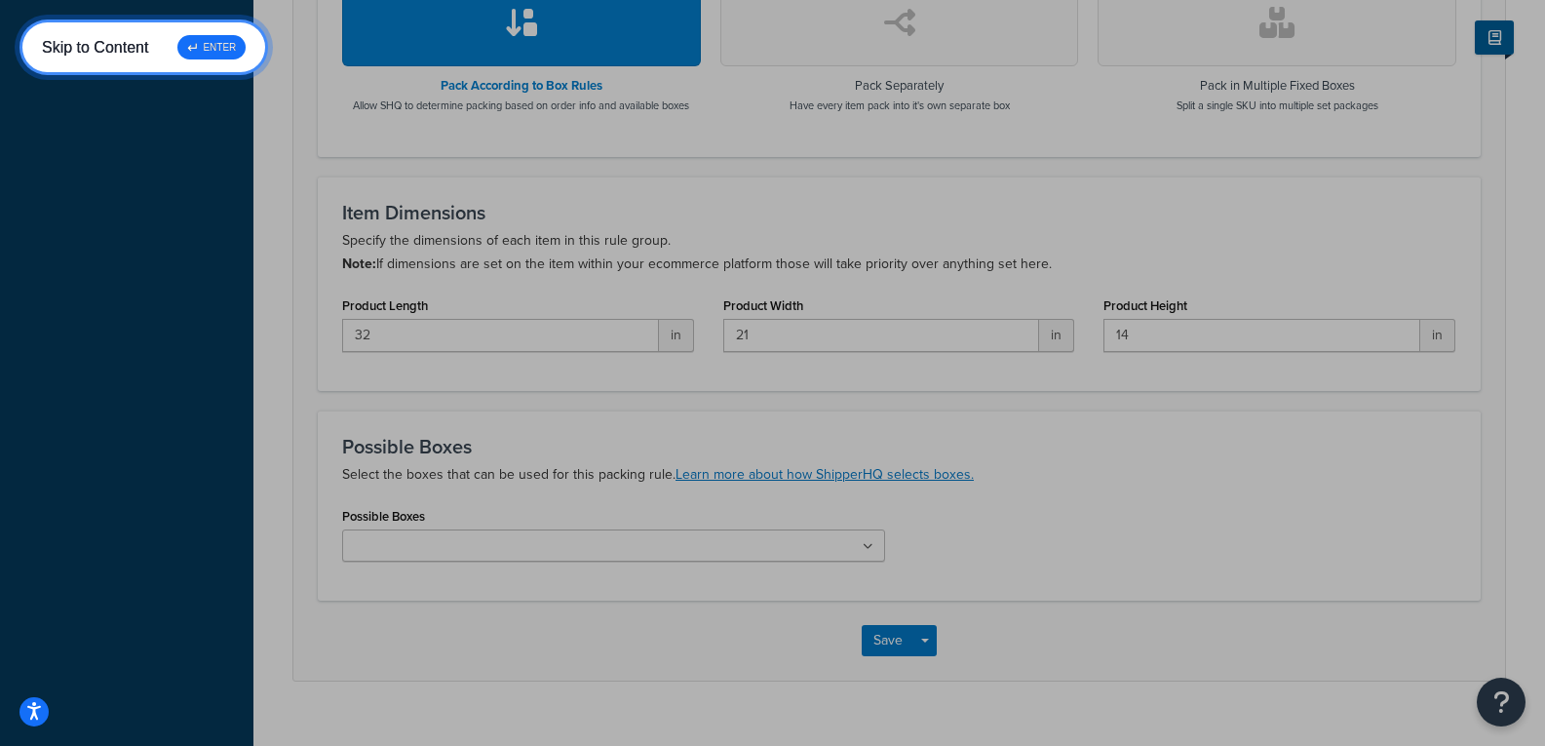  I want to click on p: Split a single SKU into multiple set packages, so click(1277, 105).